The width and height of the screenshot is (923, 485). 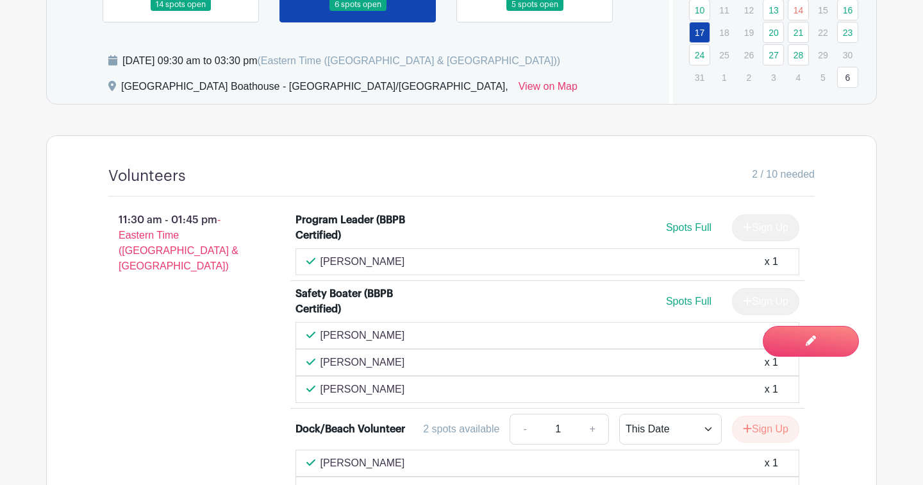 I want to click on p: 5, so click(x=823, y=77).